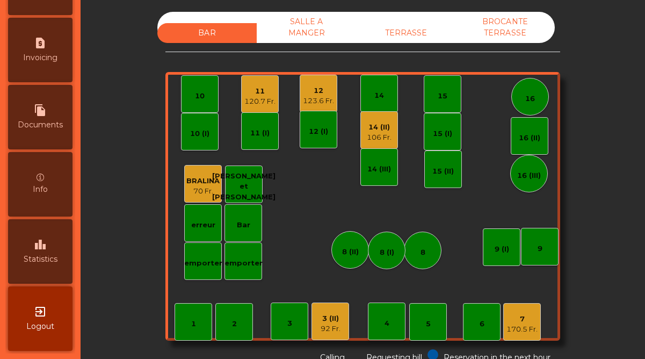  Describe the element at coordinates (260, 101) in the screenshot. I see `div: 120.7 Fr.` at that location.